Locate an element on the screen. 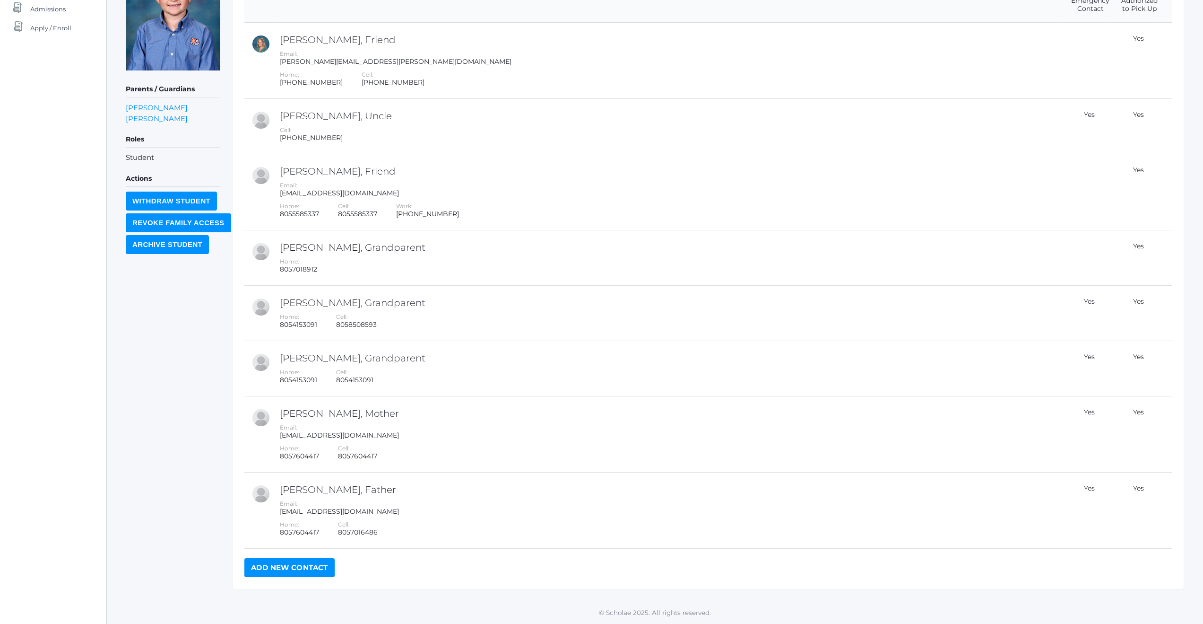  div: Maureen Doyle is located at coordinates (261, 44).